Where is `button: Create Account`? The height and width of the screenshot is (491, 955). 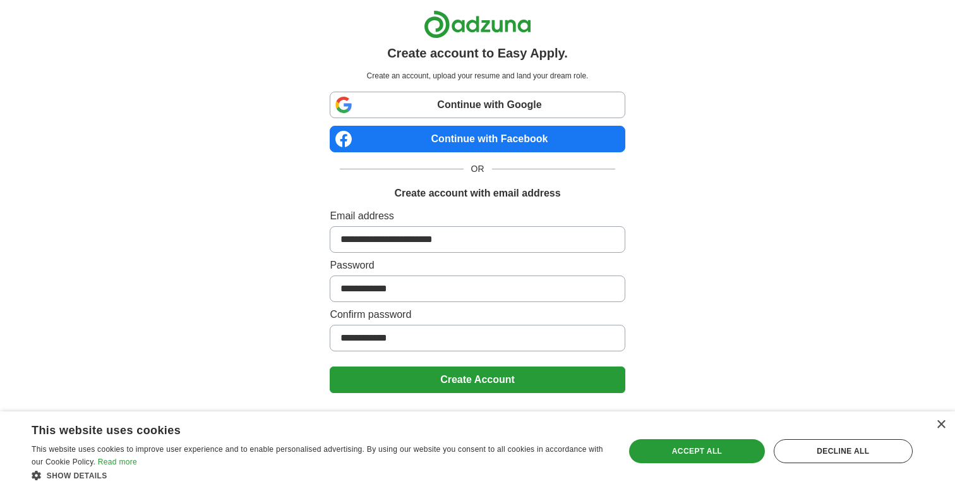
button: Create Account is located at coordinates (477, 380).